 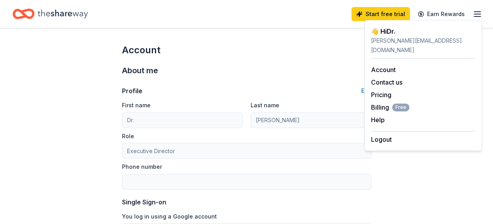 I want to click on div: 👋 Hi Dr., so click(x=423, y=31).